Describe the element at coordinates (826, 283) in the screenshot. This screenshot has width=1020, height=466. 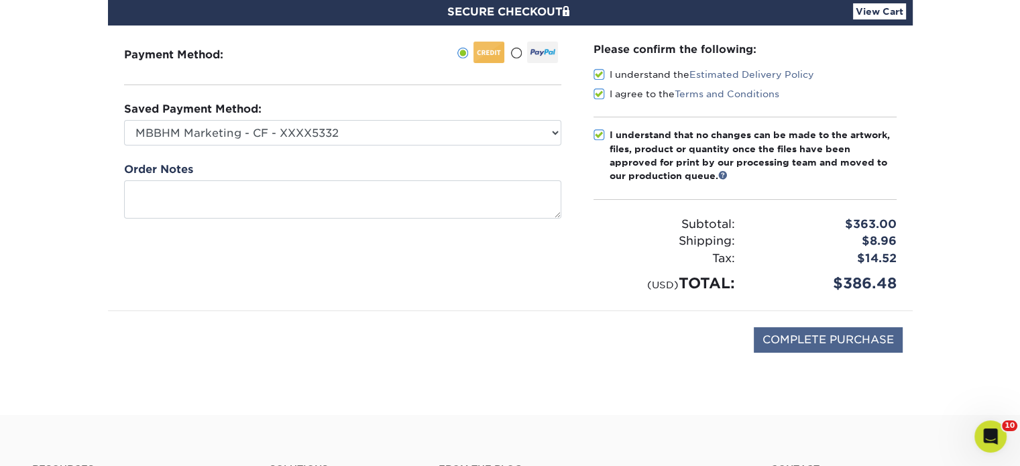
I see `div: $386.48` at that location.